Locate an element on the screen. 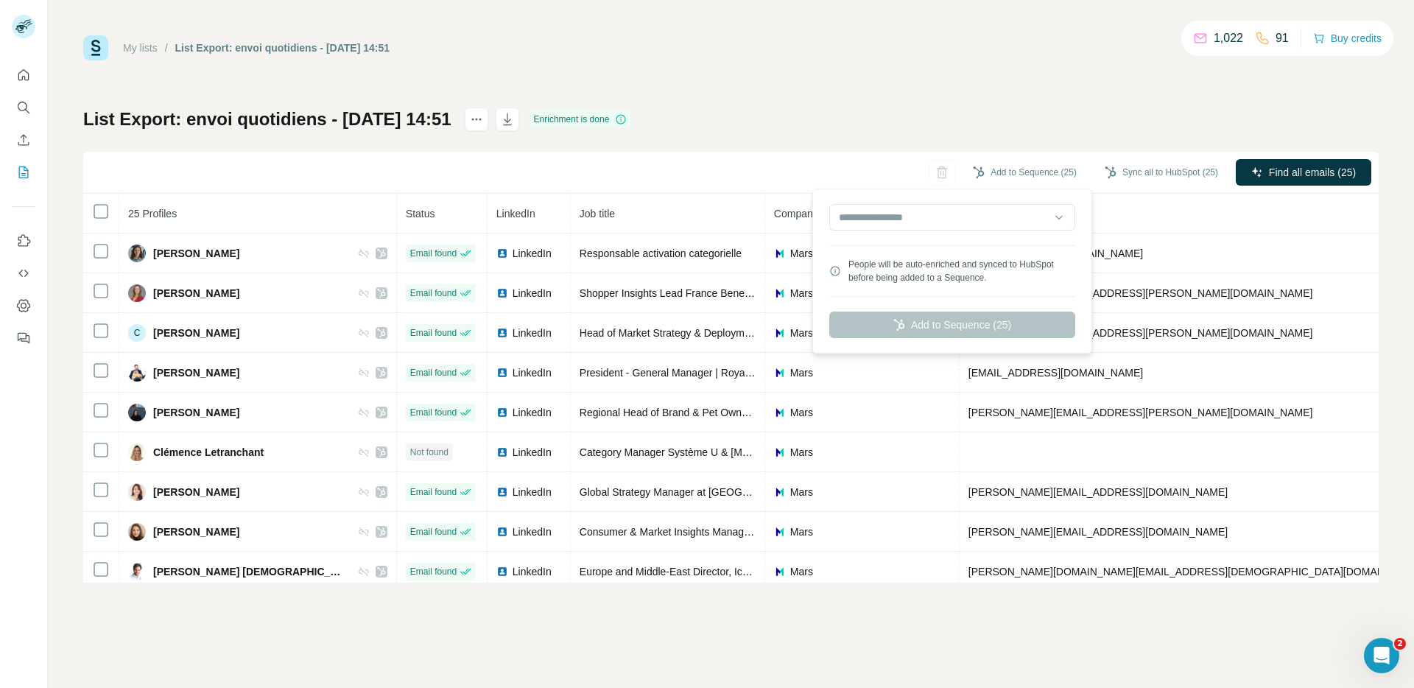 The image size is (1414, 688). span: Job title is located at coordinates (597, 214).